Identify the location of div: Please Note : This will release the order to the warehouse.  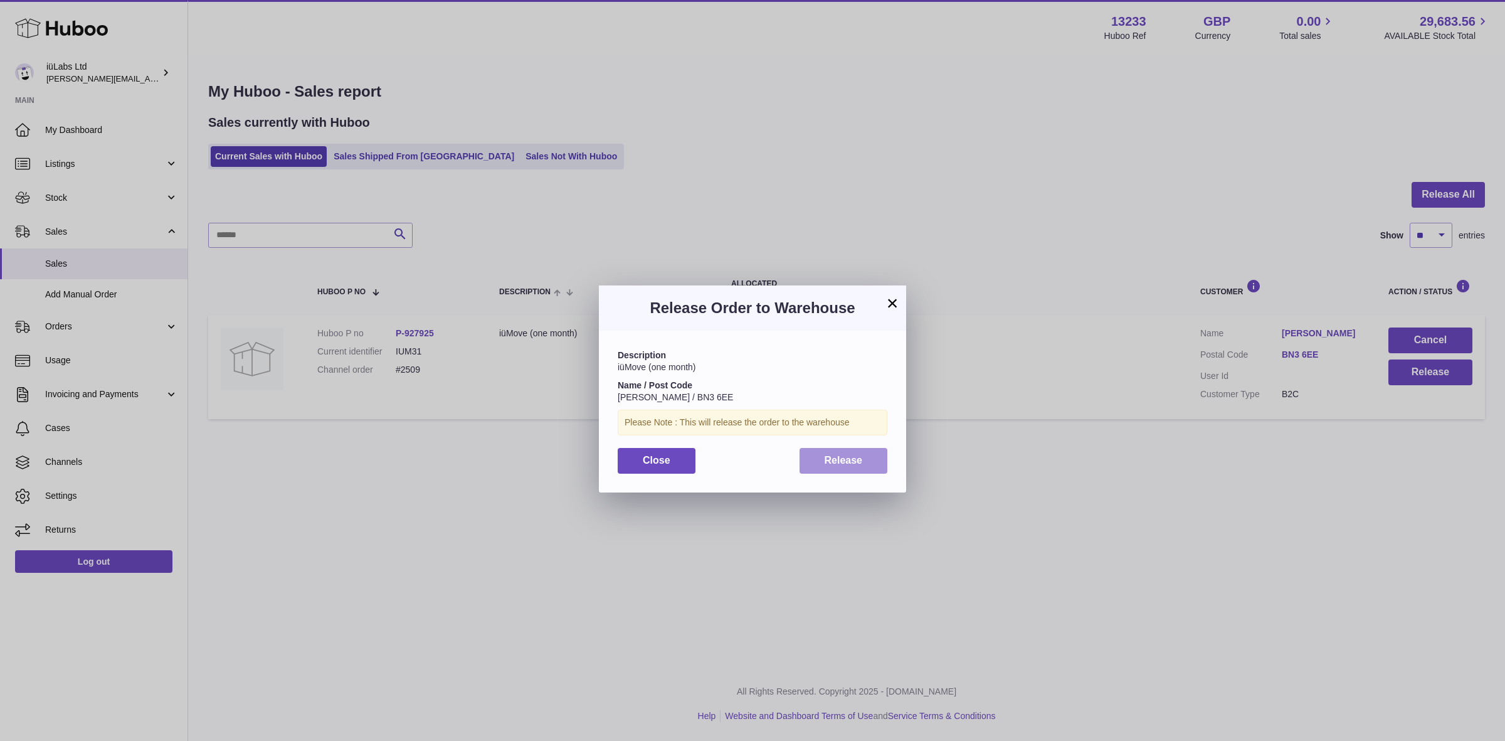
(753, 422).